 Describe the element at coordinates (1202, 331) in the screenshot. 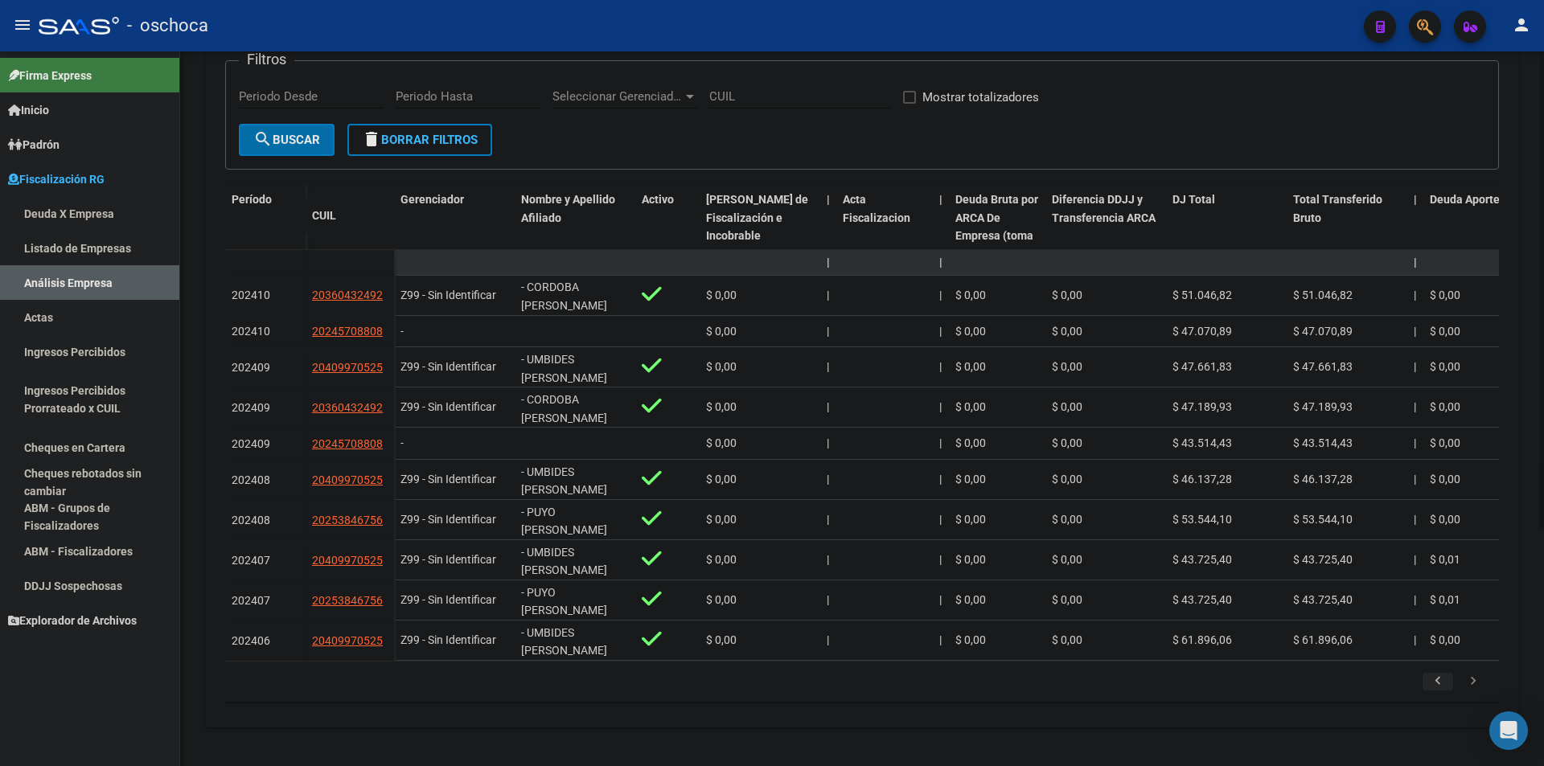

I see `span: $ 47.070,89` at that location.